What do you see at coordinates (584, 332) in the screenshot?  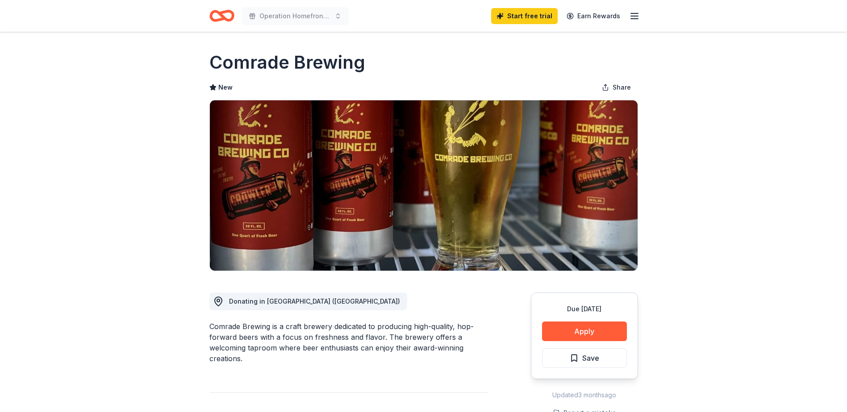 I see `button: Apply` at bounding box center [584, 332].